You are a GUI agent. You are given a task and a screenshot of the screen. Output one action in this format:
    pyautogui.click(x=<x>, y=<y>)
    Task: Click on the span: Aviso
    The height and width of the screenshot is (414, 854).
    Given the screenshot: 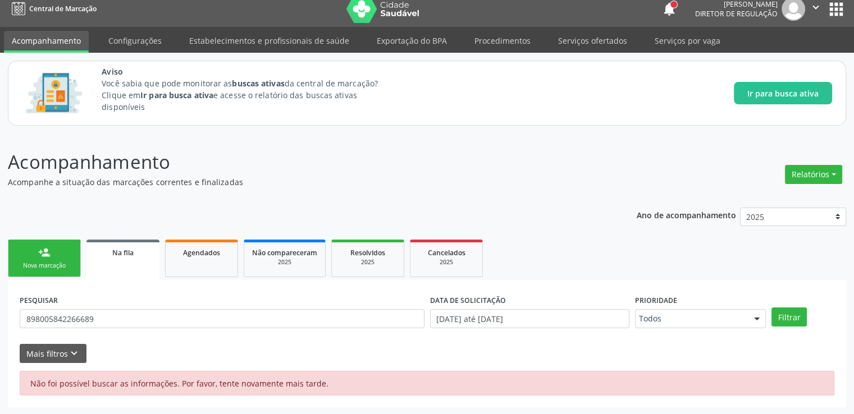 What is the action you would take?
    pyautogui.click(x=250, y=71)
    